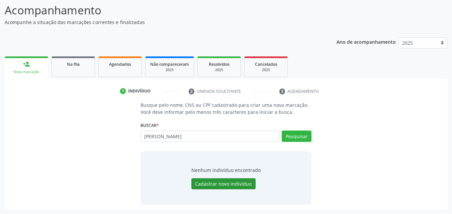 The height and width of the screenshot is (214, 452). What do you see at coordinates (26, 72) in the screenshot?
I see `div: Nova marcação` at bounding box center [26, 72].